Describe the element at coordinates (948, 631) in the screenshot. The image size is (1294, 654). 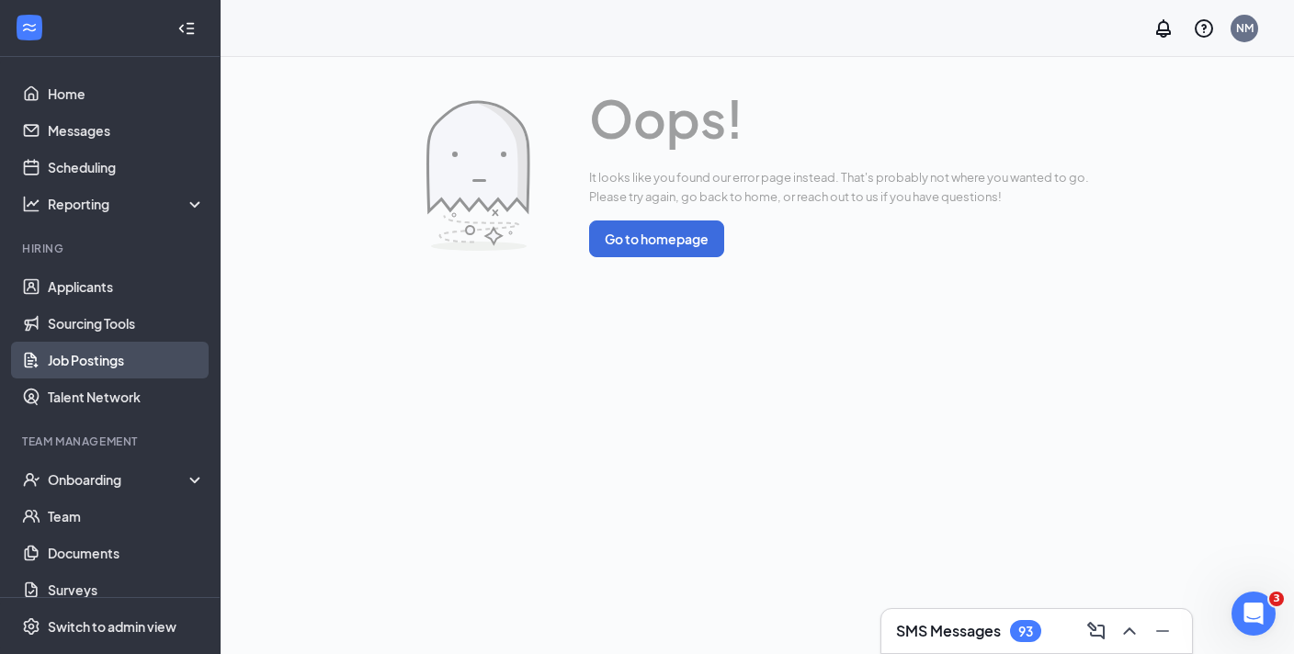
I see `h3: SMS Messages` at that location.